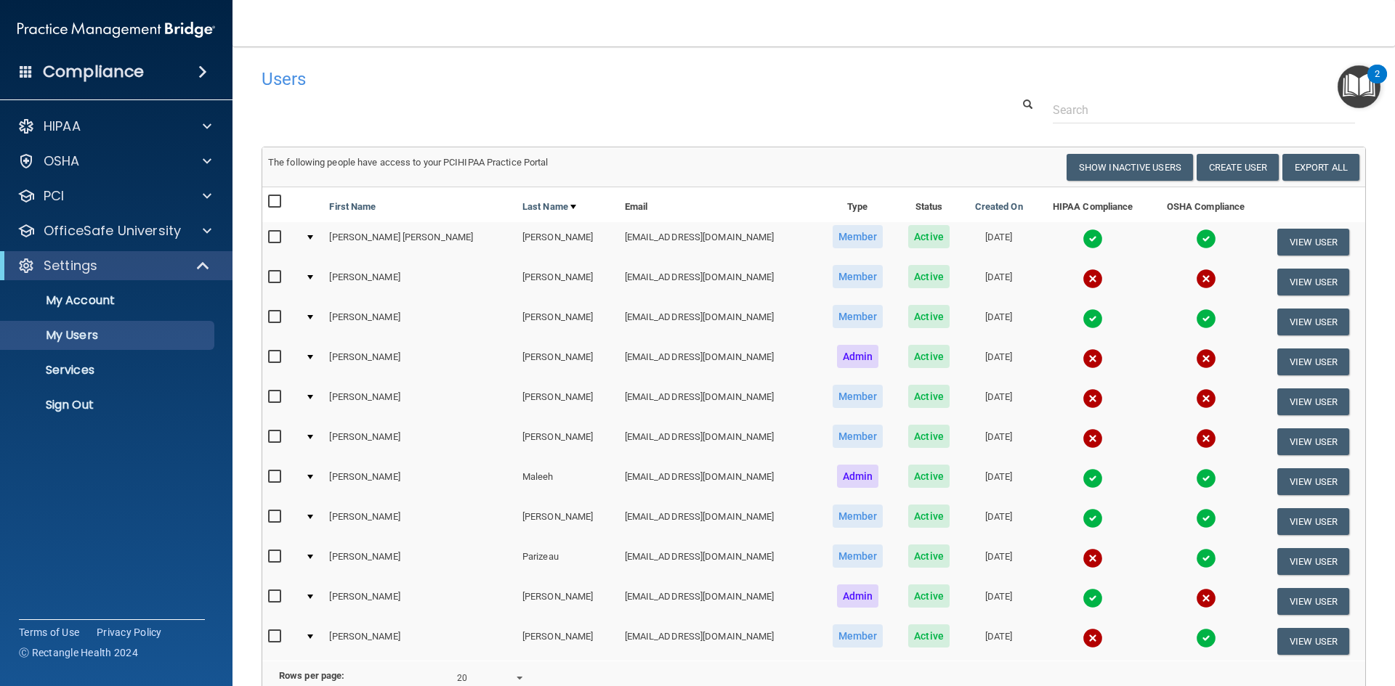 This screenshot has height=686, width=1395. I want to click on td: Parizeau, so click(567, 561).